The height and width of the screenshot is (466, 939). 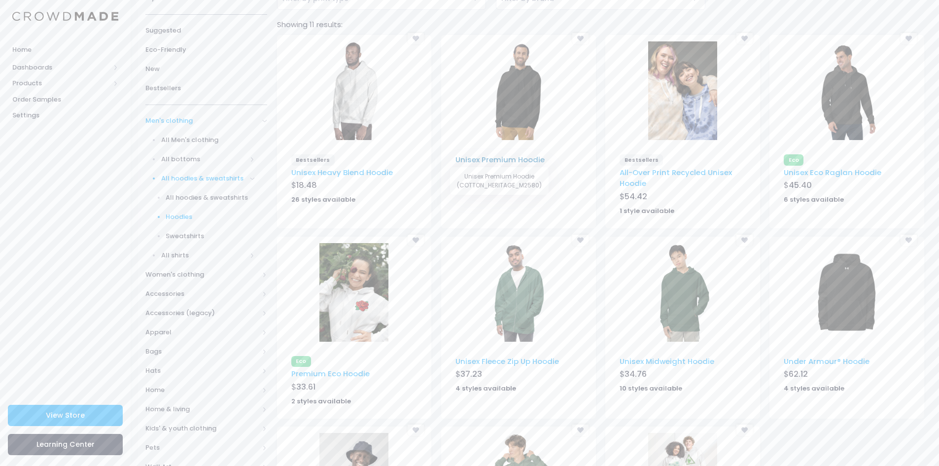 I want to click on img: Logo, so click(x=65, y=16).